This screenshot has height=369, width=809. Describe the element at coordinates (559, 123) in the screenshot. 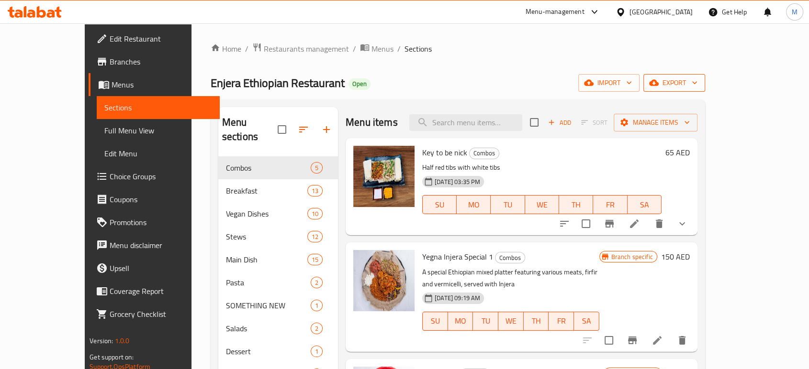

I see `button: Add` at that location.